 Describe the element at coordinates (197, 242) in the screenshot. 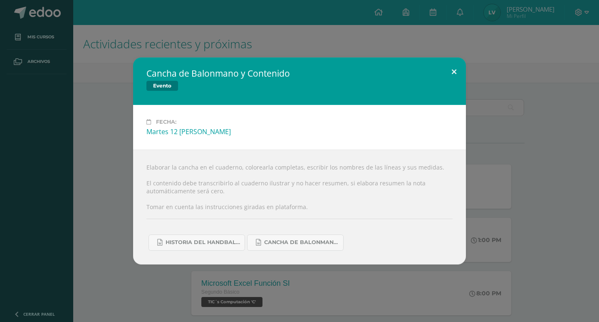

I see `a: Historia del handball.docx` at that location.